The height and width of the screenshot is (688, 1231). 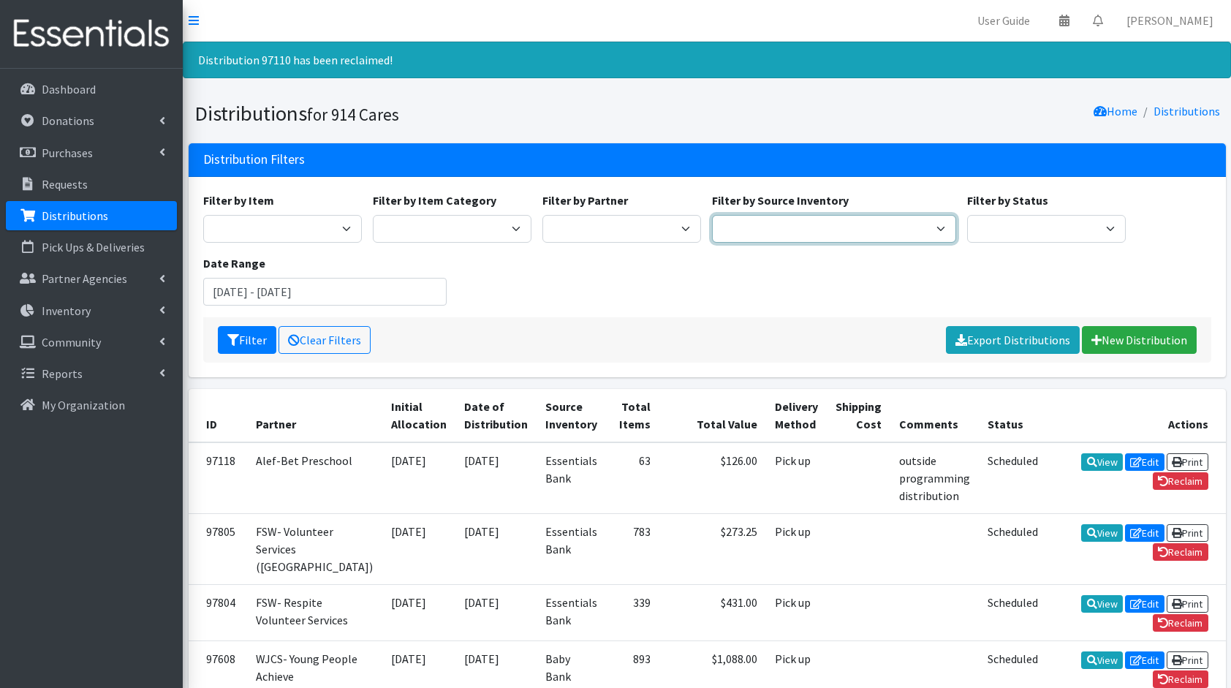 I want to click on p: Purchases, so click(x=67, y=153).